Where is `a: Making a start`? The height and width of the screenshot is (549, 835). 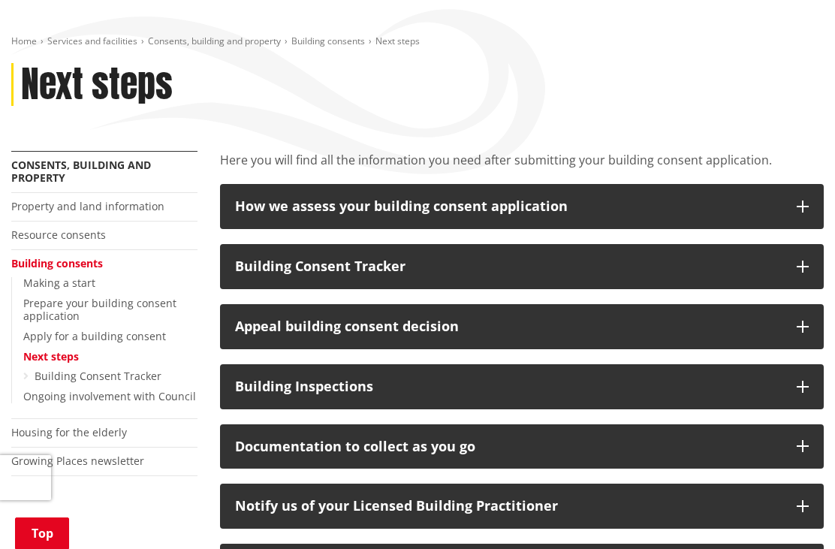 a: Making a start is located at coordinates (59, 282).